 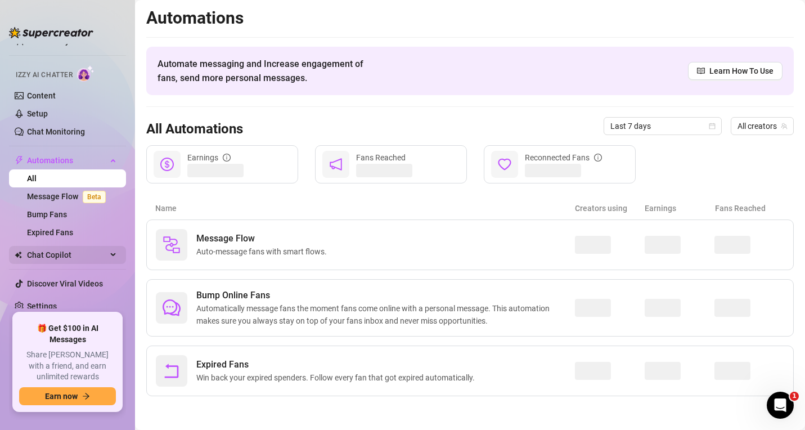 I want to click on a: Team Analytics, so click(x=55, y=41).